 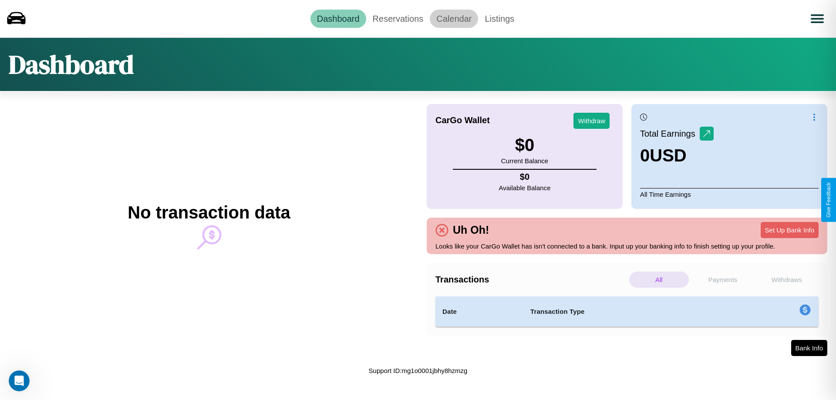 I want to click on p: Payments, so click(x=723, y=279).